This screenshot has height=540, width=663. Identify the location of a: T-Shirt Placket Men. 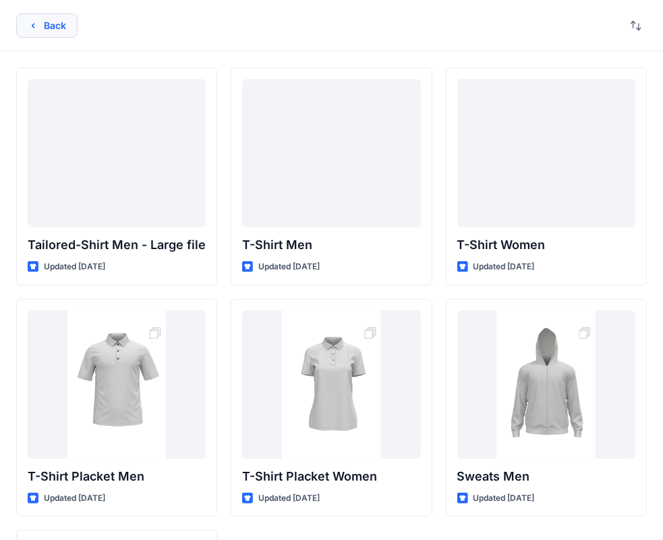
(117, 385).